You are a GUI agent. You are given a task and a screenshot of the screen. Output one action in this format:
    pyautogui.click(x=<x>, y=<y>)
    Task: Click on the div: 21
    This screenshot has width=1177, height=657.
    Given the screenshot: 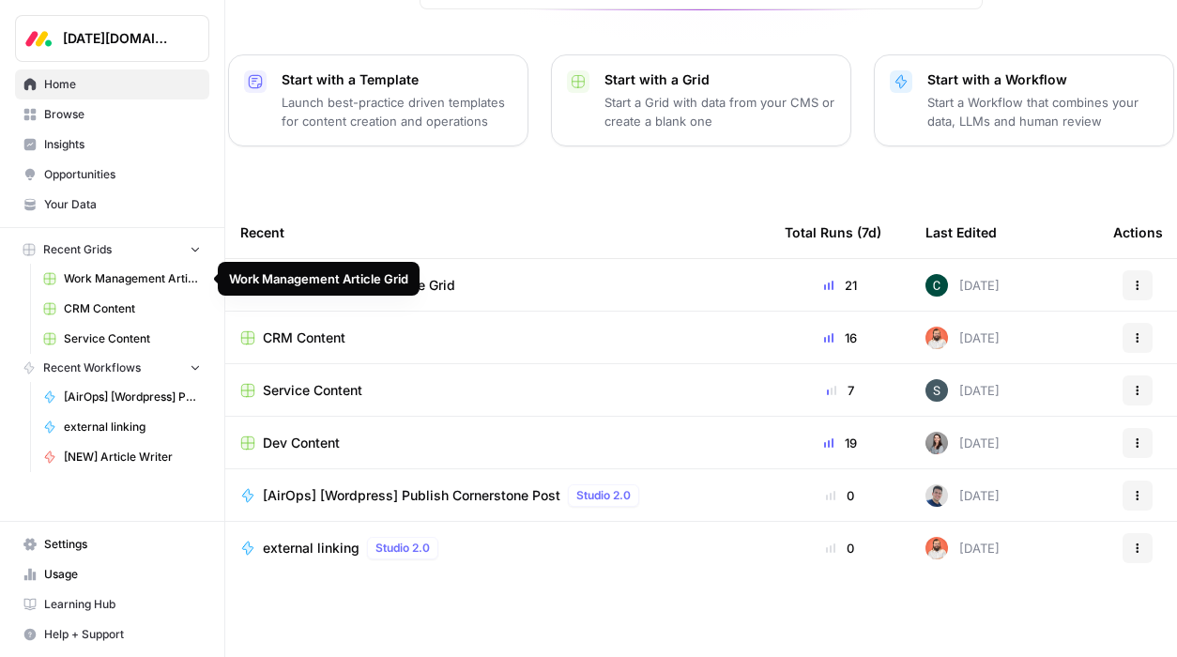 What is the action you would take?
    pyautogui.click(x=840, y=285)
    